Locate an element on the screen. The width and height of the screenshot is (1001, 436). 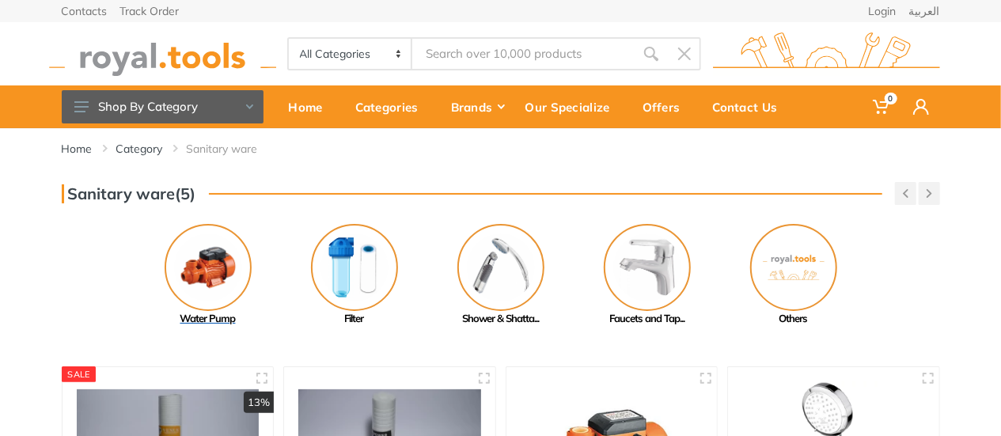
li: Sanitary ware is located at coordinates (234, 149).